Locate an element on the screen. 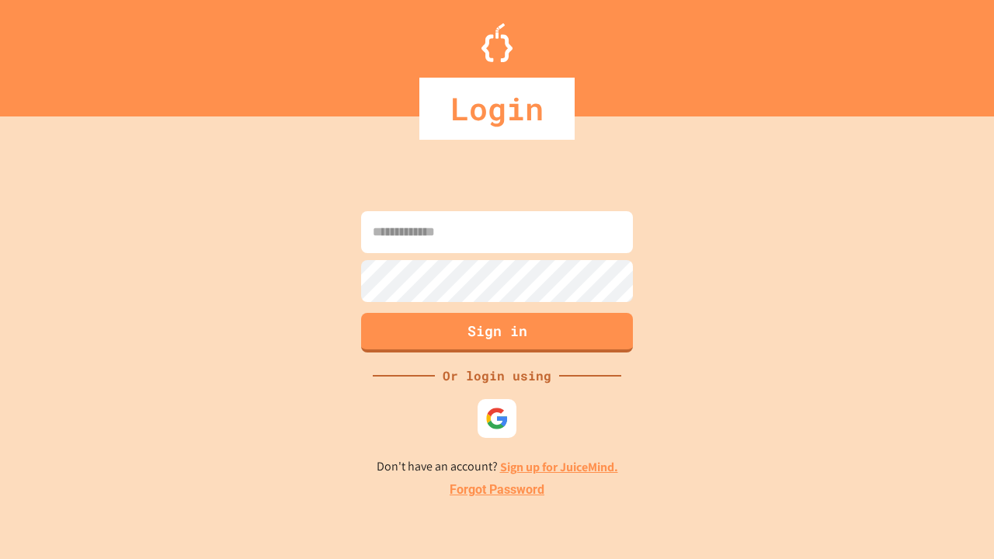 This screenshot has height=559, width=994. div: Login is located at coordinates (497, 109).